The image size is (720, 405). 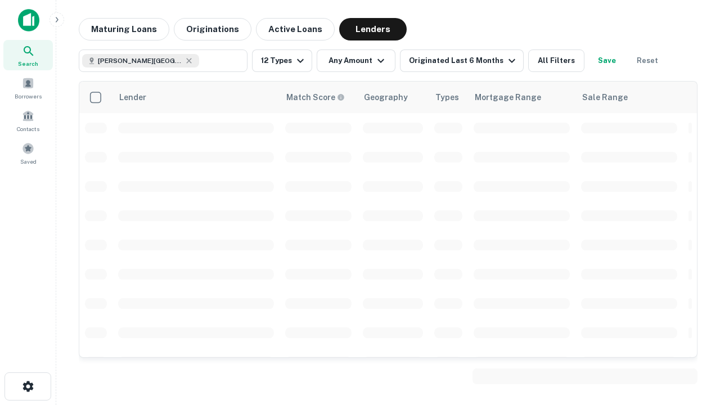 I want to click on button: Active Loans, so click(x=295, y=29).